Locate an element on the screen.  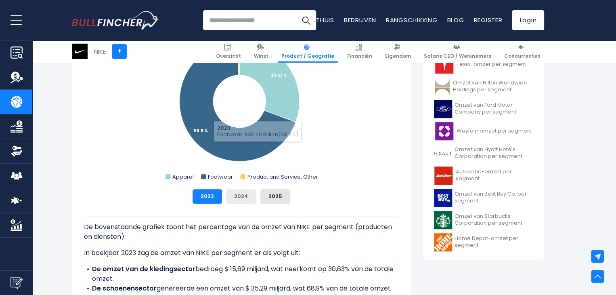
a: Omzet van Best Buy Co. per segment is located at coordinates (484, 198).